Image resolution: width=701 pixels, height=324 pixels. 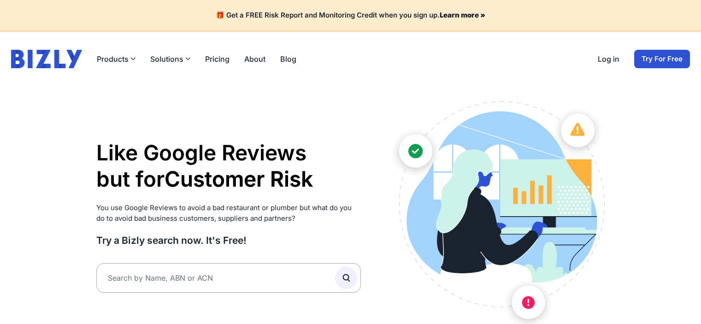 I want to click on a: About, so click(x=255, y=59).